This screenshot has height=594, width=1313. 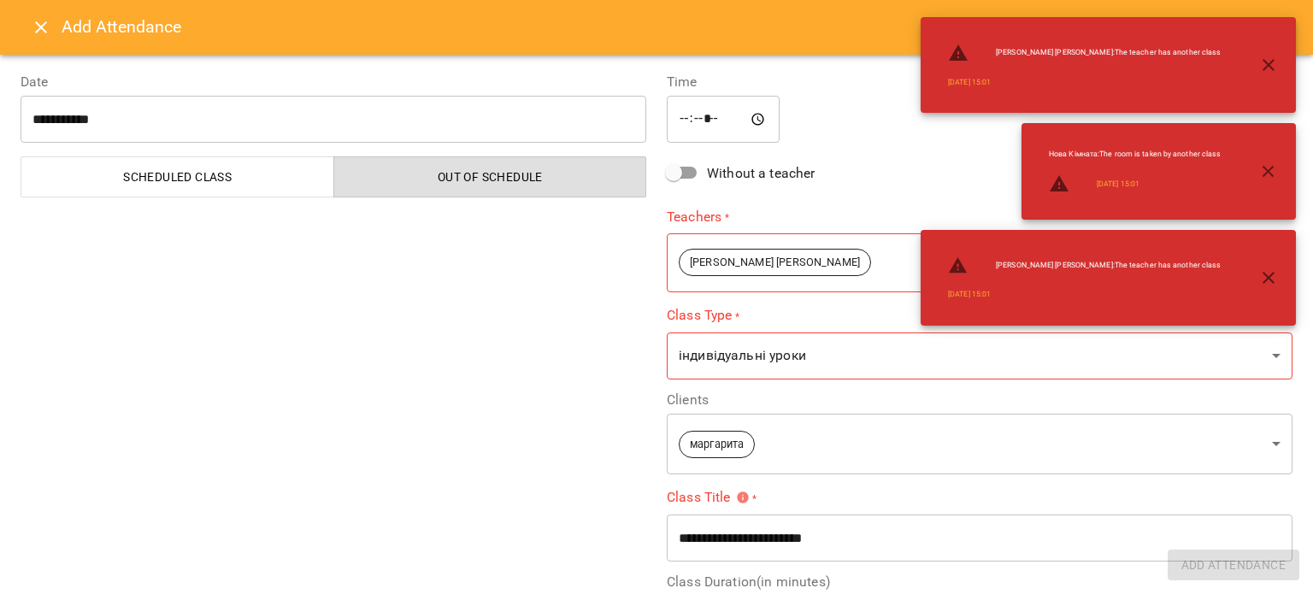 What do you see at coordinates (178, 177) in the screenshot?
I see `span: Scheduled class` at bounding box center [178, 177].